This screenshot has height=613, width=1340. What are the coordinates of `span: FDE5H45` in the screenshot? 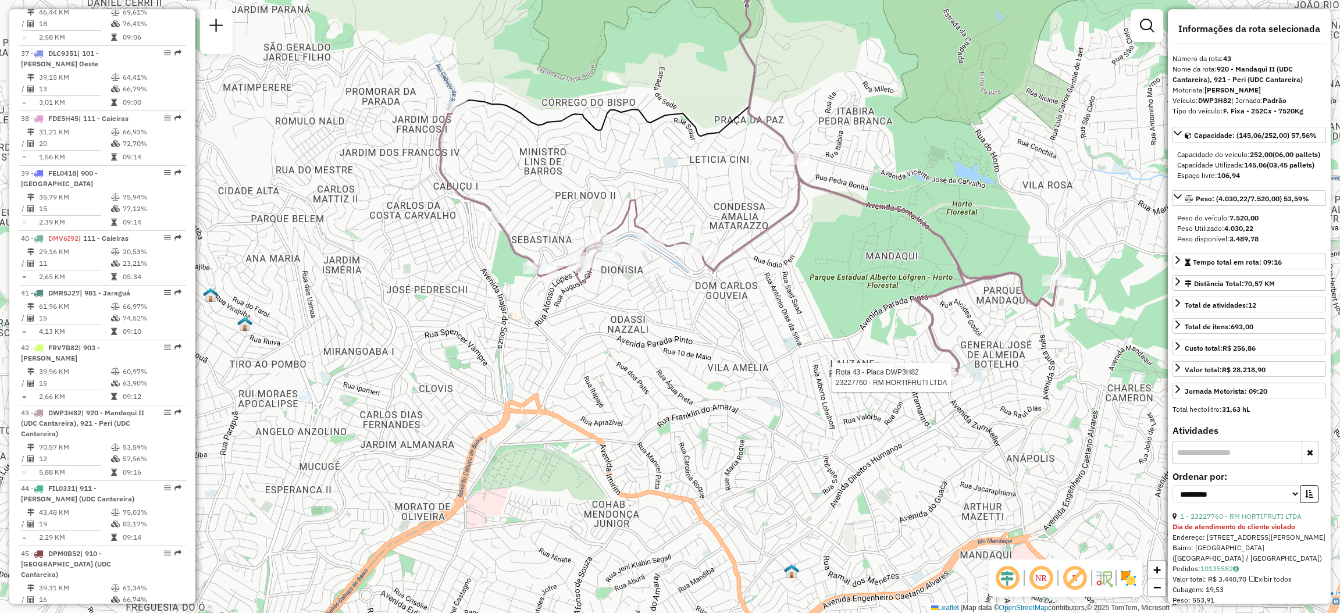 It's located at (63, 118).